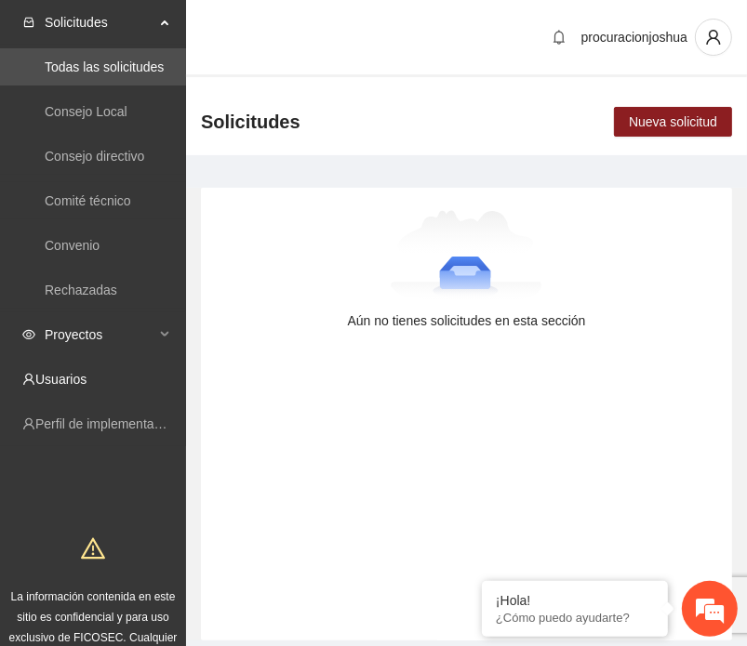  Describe the element at coordinates (466, 321) in the screenshot. I see `div: Aún no tienes solicitudes en esta sección` at that location.